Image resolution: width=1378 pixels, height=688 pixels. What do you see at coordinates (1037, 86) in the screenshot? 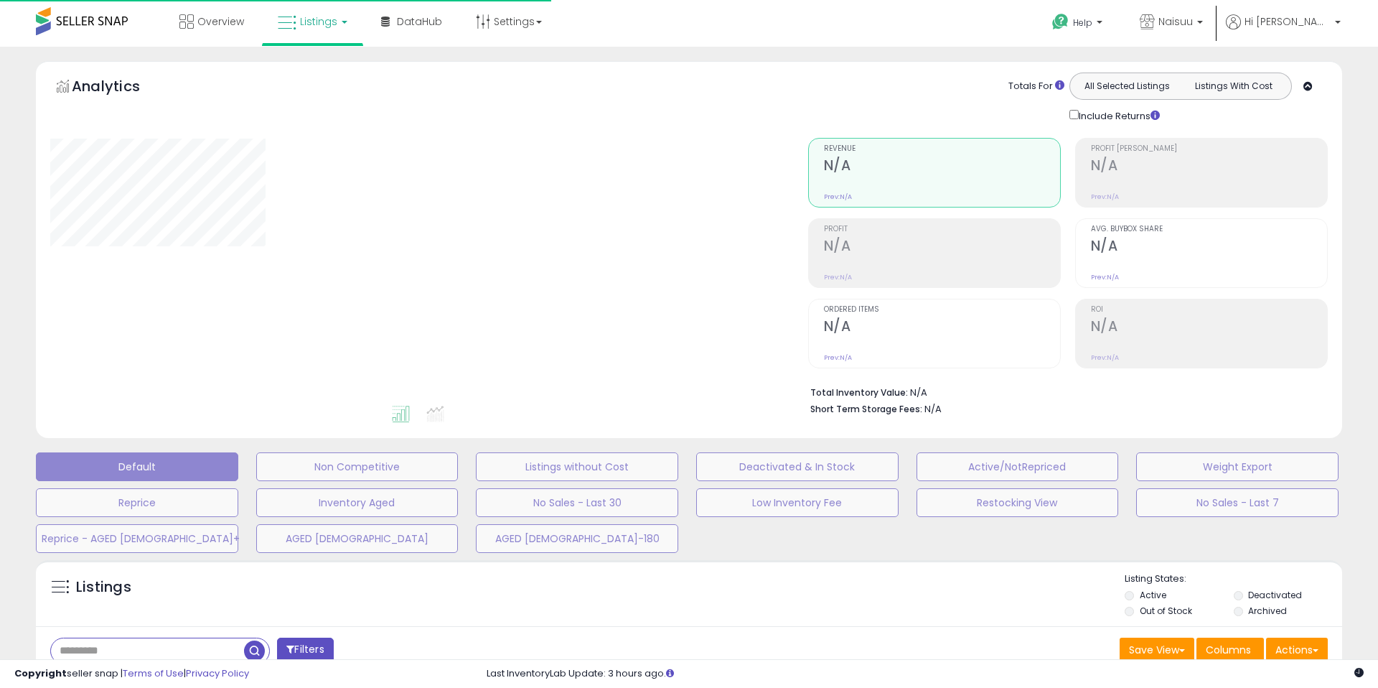
I see `div: Totals For` at bounding box center [1037, 86].